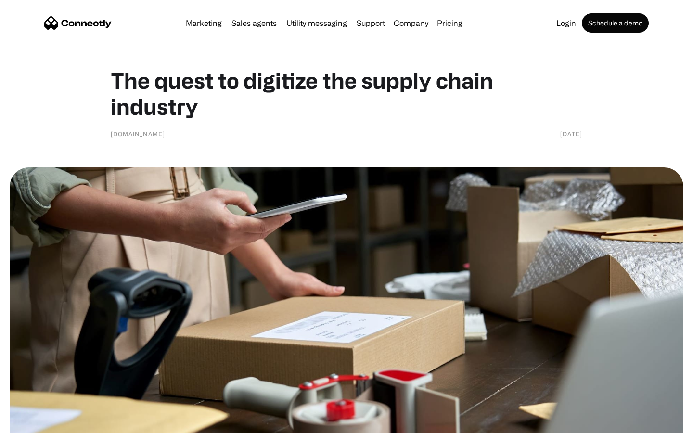 The width and height of the screenshot is (693, 433). What do you see at coordinates (39, 423) in the screenshot?
I see `ul: Language list` at bounding box center [39, 423].